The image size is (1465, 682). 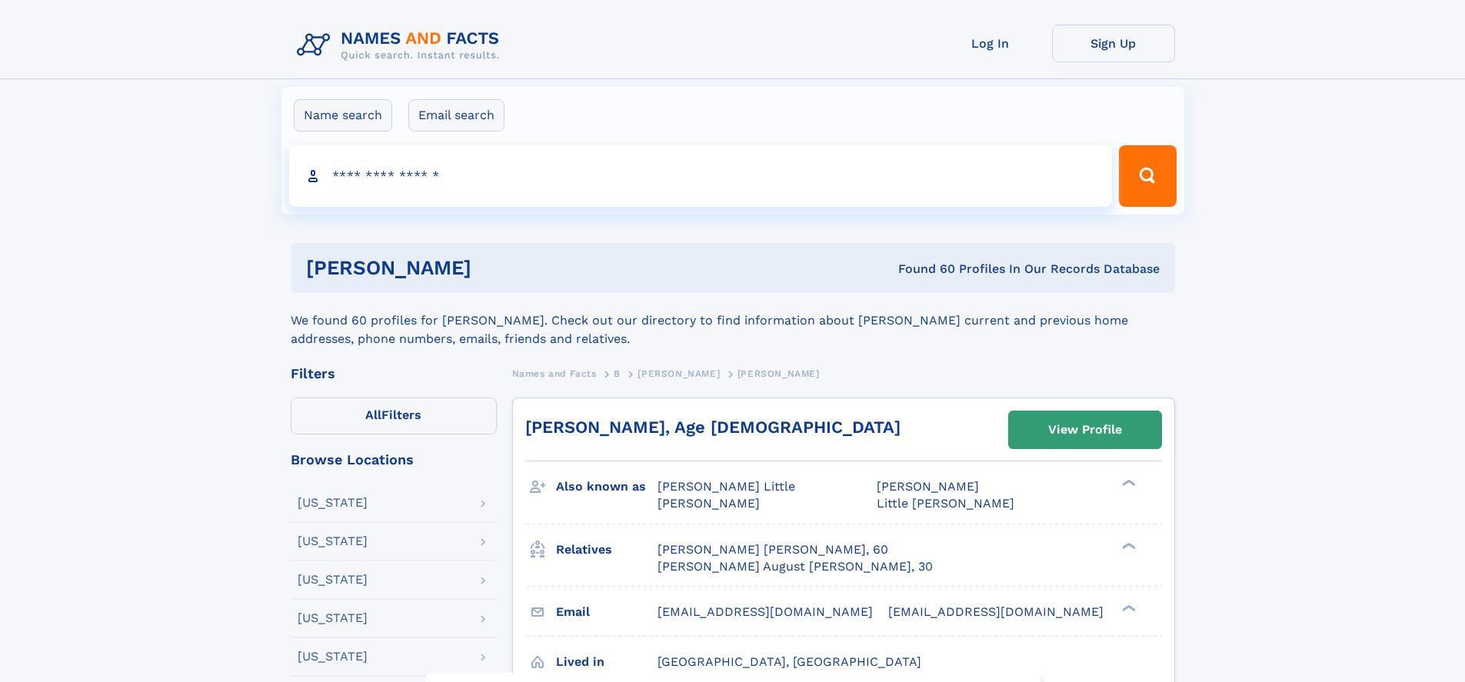 What do you see at coordinates (701, 176) in the screenshot?
I see `input: search input` at bounding box center [701, 176].